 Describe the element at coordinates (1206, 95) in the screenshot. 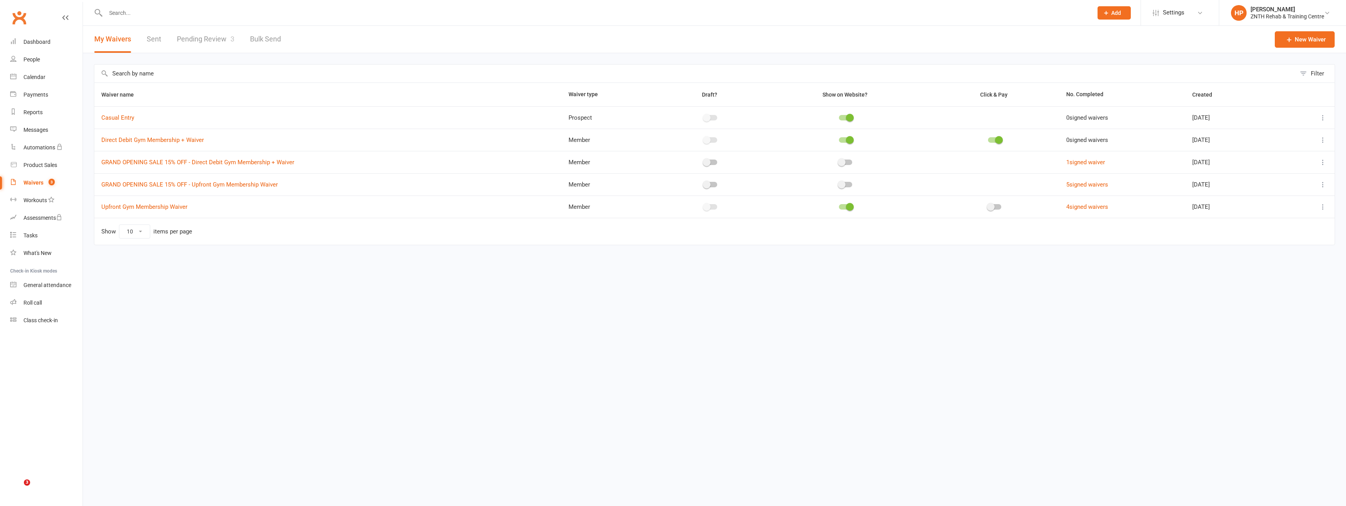

I see `button: Created` at that location.